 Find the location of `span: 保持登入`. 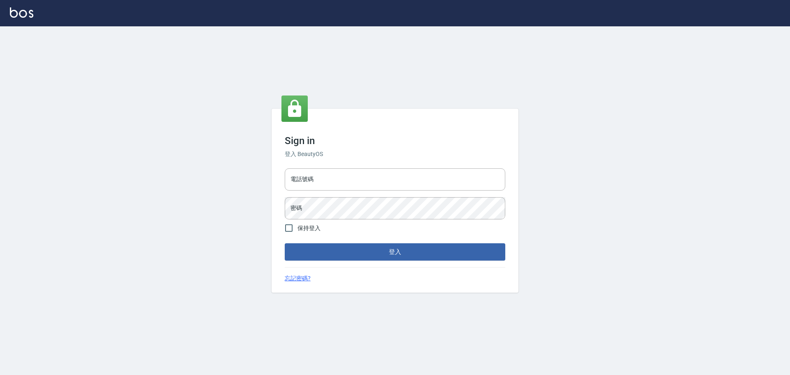

span: 保持登入 is located at coordinates (309, 228).